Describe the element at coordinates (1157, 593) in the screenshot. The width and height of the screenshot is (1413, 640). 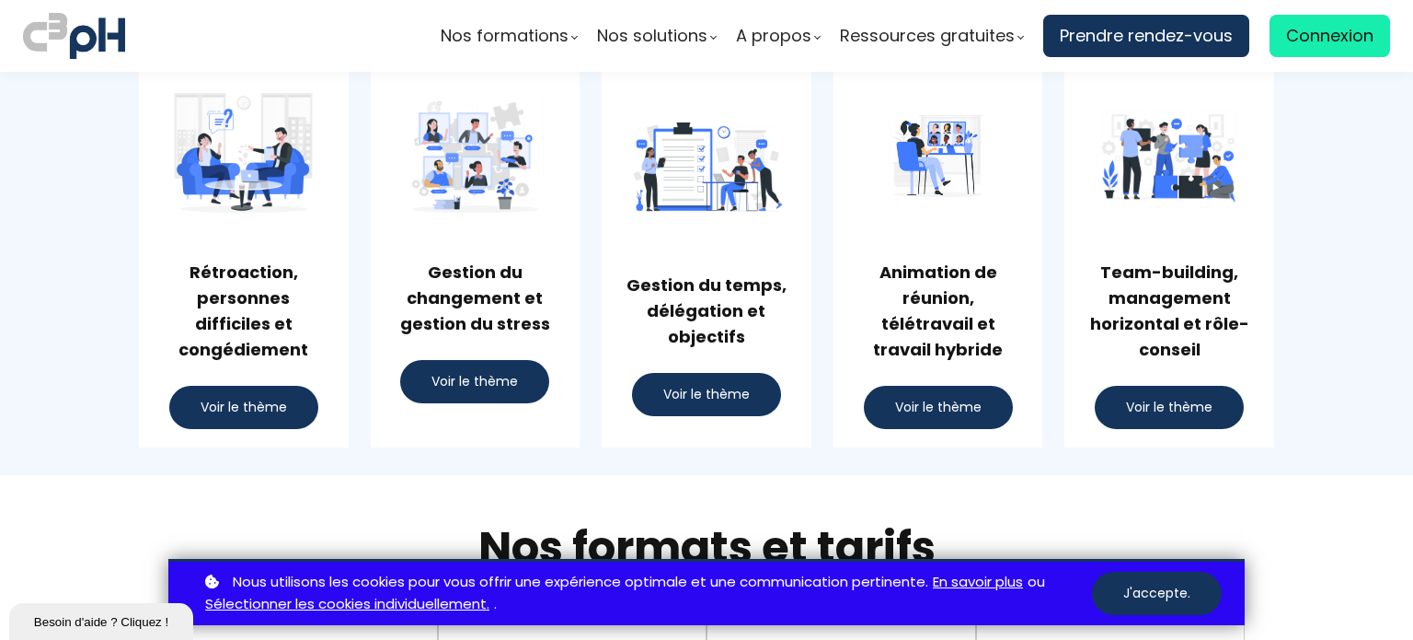
I see `button: J'accepte.` at that location.